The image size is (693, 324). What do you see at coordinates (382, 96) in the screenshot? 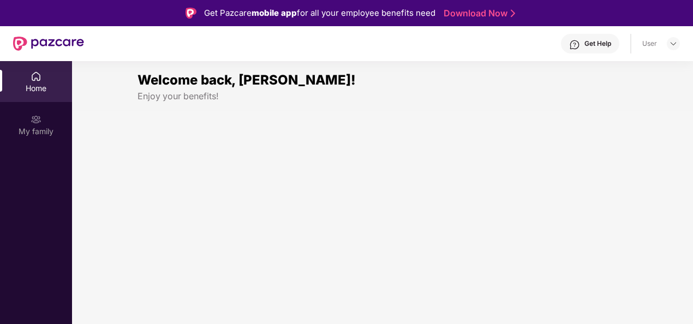
I see `div: Enjoy your benefits!` at bounding box center [382, 96].